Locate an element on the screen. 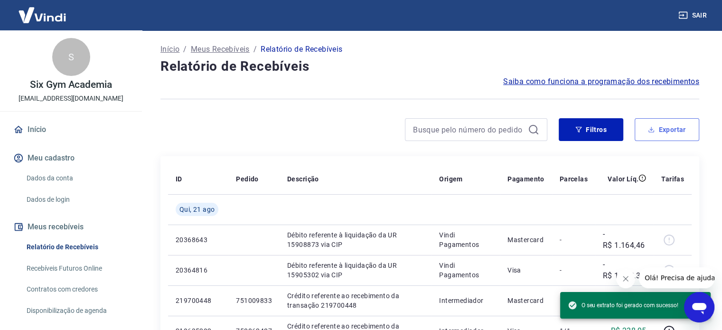 The width and height of the screenshot is (722, 330). p: 20364816 is located at coordinates (198, 270).